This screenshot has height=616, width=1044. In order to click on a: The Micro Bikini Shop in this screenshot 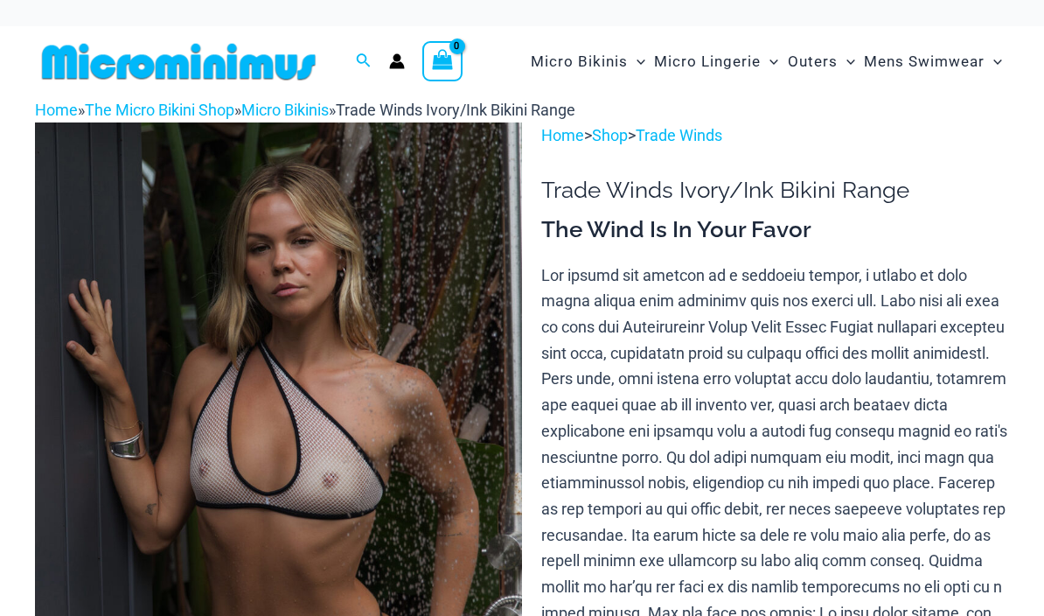, I will do `click(159, 109)`.